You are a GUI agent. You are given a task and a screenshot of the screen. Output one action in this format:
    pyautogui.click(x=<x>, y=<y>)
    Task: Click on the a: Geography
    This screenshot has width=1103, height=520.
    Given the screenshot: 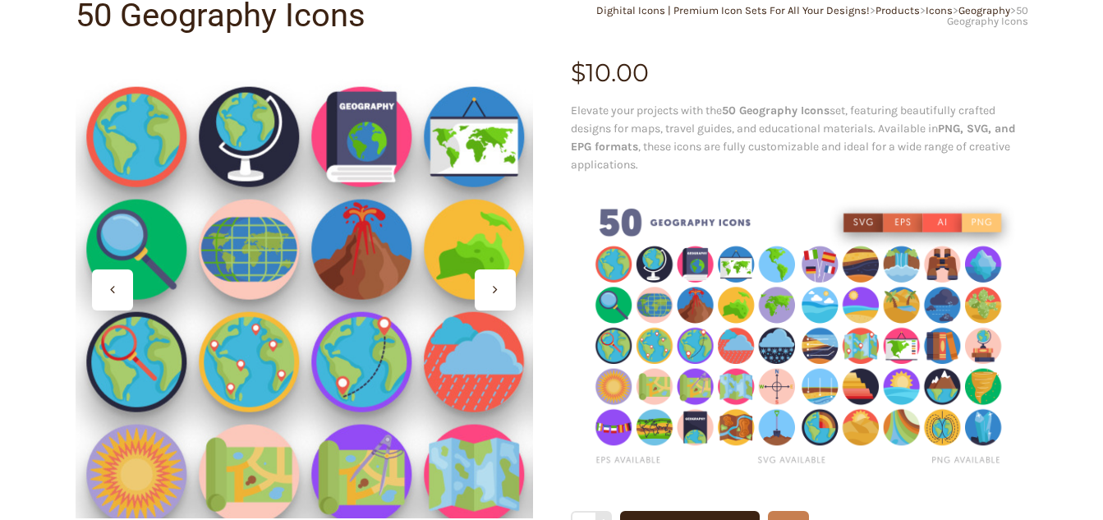 What is the action you would take?
    pyautogui.click(x=984, y=10)
    